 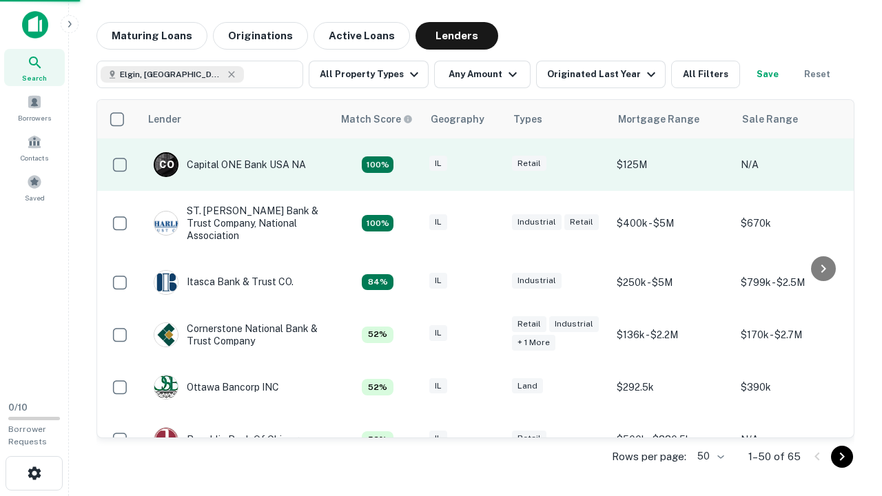 I want to click on p: C O, so click(x=166, y=165).